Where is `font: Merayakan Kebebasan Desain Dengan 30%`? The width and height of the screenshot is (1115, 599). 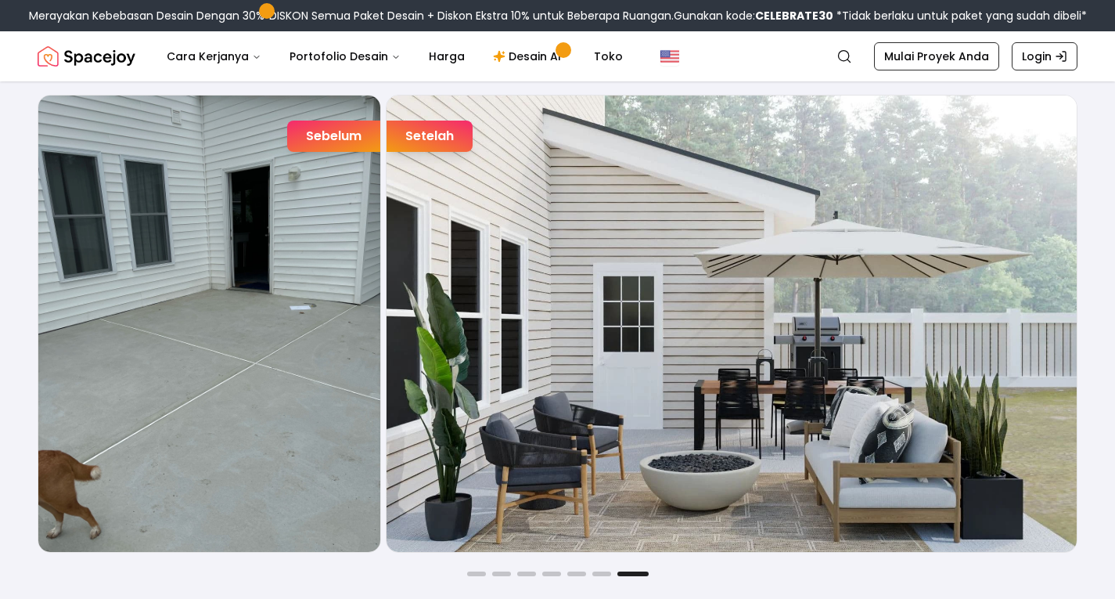
font: Merayakan Kebebasan Desain Dengan 30% is located at coordinates (146, 16).